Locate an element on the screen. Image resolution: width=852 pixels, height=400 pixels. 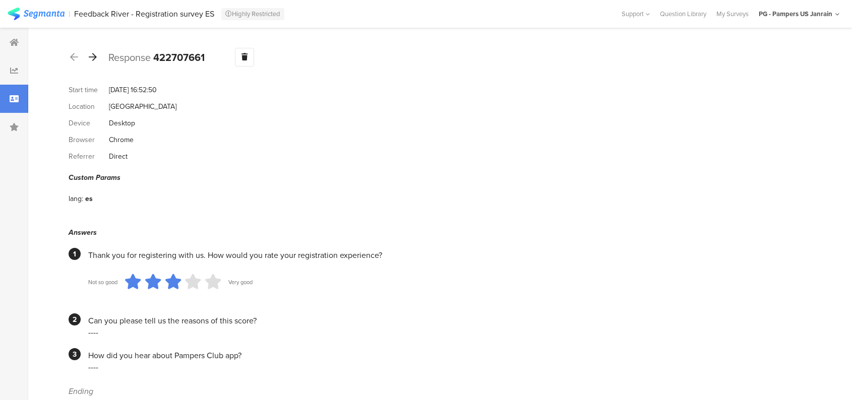
a: Question Library is located at coordinates (683, 14).